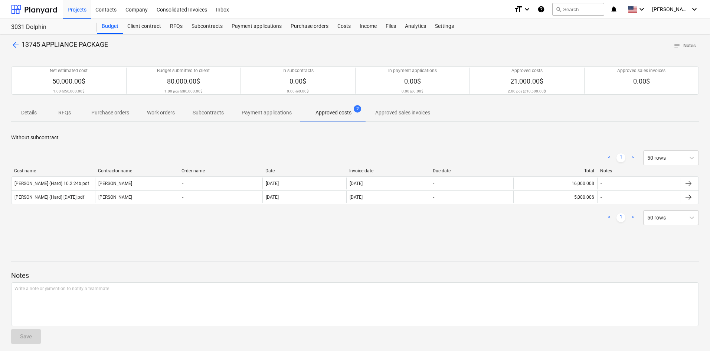 Image resolution: width=710 pixels, height=351 pixels. What do you see at coordinates (176, 26) in the screenshot?
I see `a: RFQs` at bounding box center [176, 26].